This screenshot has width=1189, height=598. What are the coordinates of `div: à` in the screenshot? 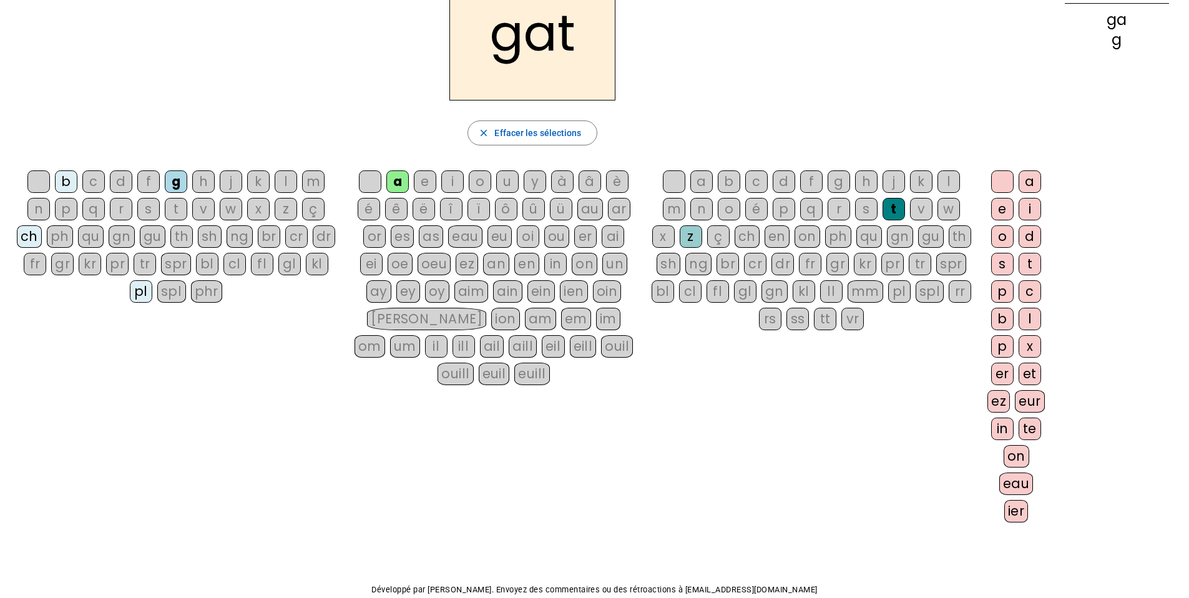 It's located at (563, 182).